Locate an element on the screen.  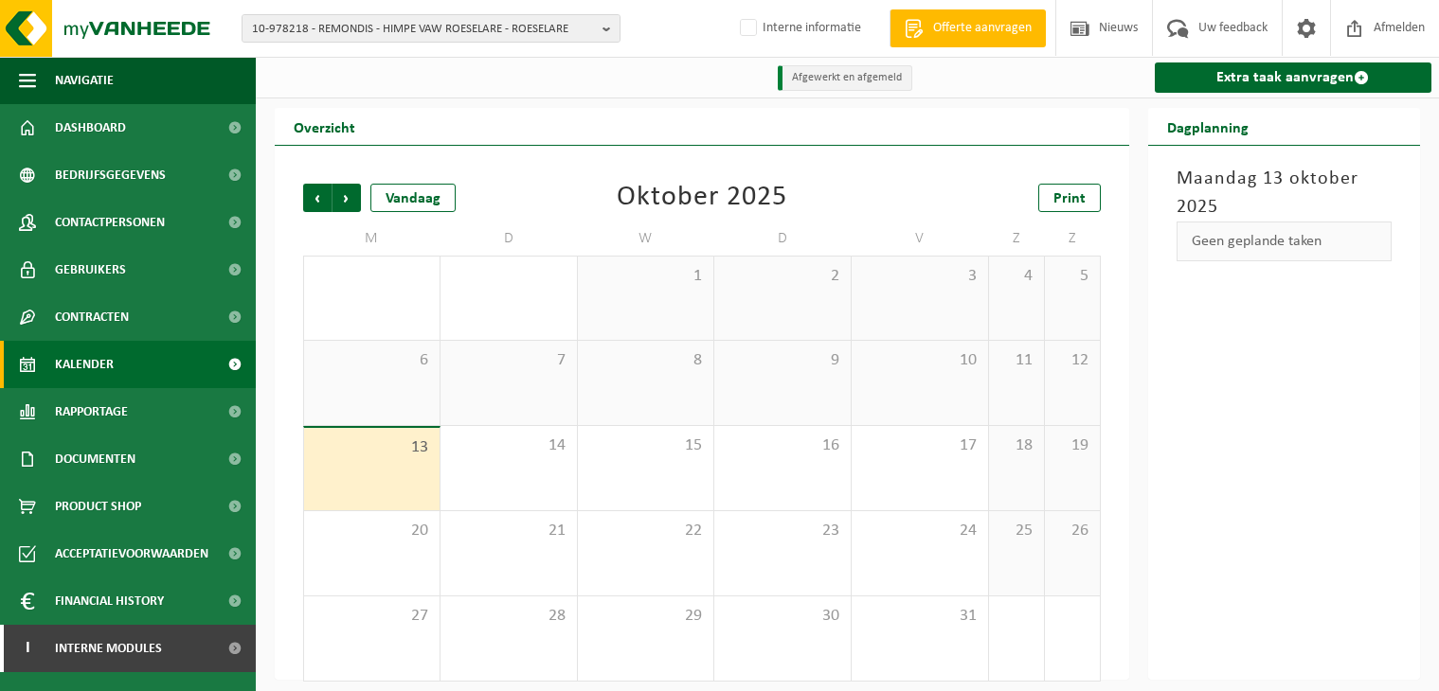
span: 15 is located at coordinates (646, 446).